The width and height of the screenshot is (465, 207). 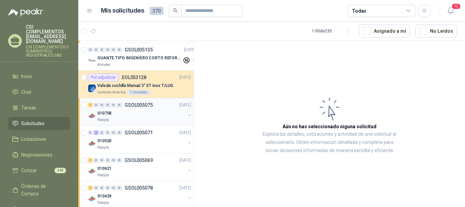 I want to click on div: Por adjudicar, so click(x=103, y=77).